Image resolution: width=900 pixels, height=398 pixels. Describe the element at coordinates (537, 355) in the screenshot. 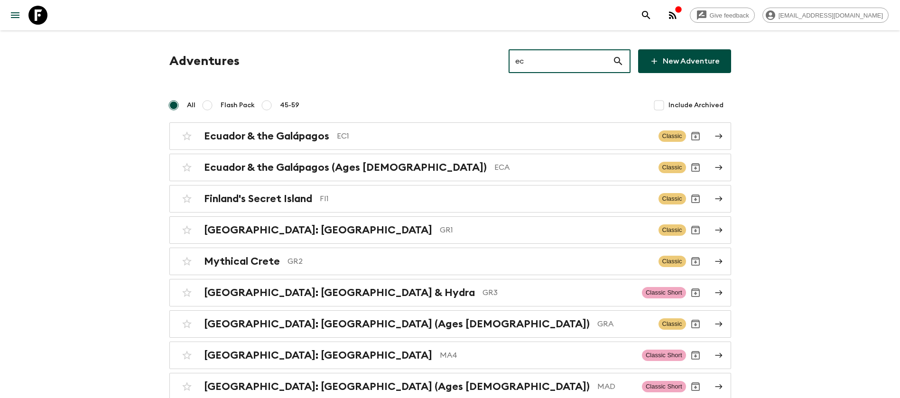

I see `p: MA4` at that location.